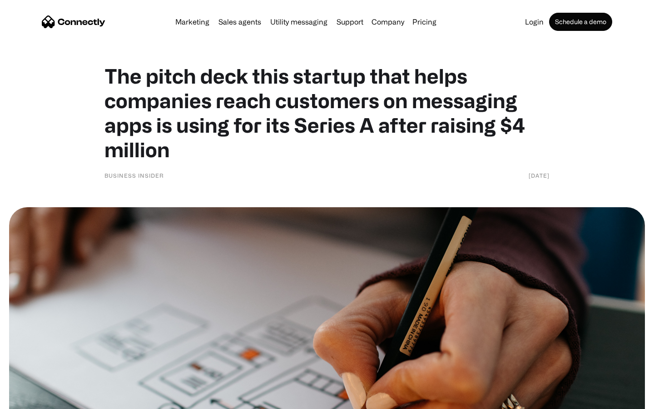 The height and width of the screenshot is (409, 654). Describe the element at coordinates (534, 22) in the screenshot. I see `a: Login` at that location.